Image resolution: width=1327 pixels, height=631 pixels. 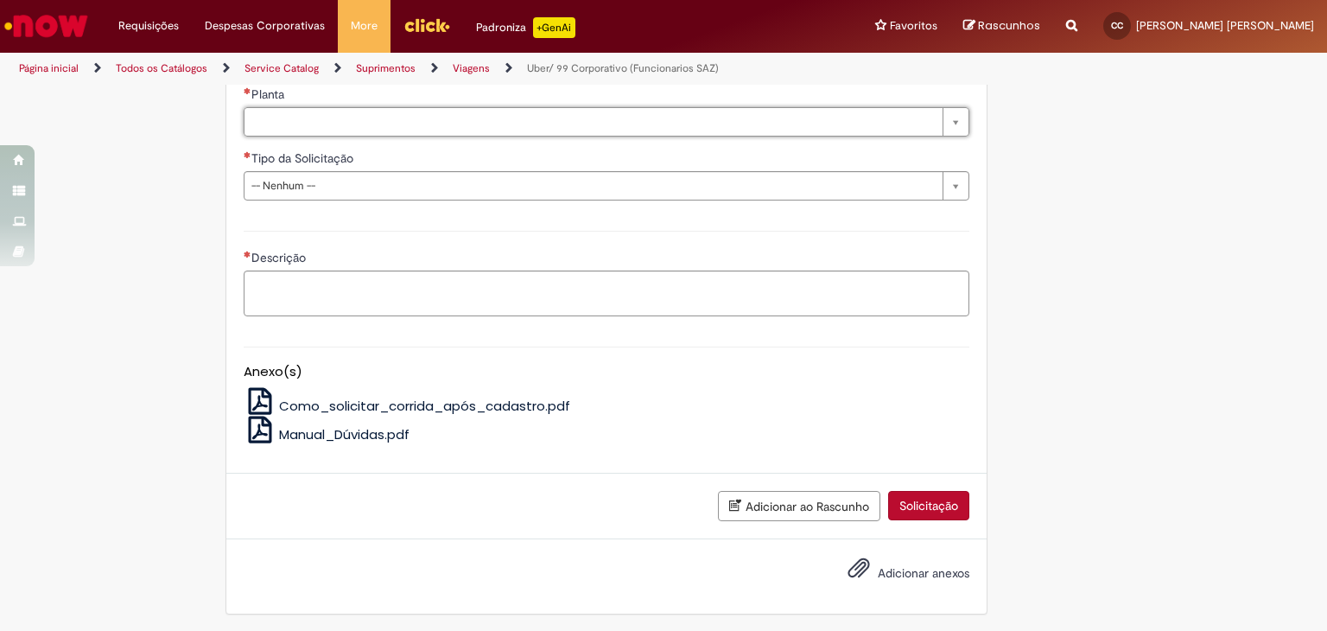 What do you see at coordinates (427, 25) in the screenshot?
I see `img: click_logo_yellow_360x200.png` at bounding box center [427, 25].